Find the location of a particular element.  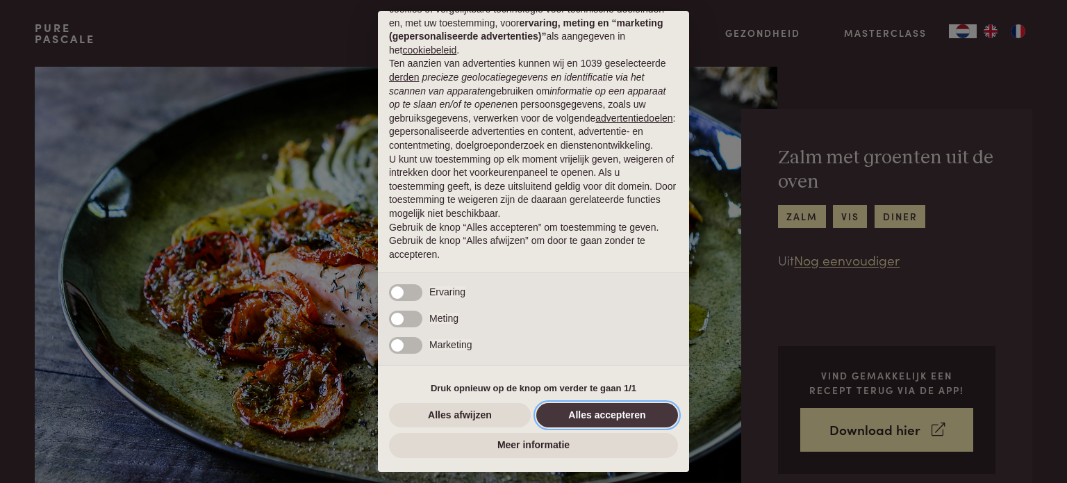

p: U kunt uw toestemming op elk moment vrijelijk geven, weigeren of intrekken door het voorkeurenpan... is located at coordinates (534, 187).